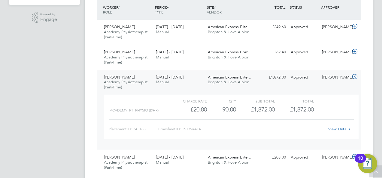 The width and height of the screenshot is (382, 178). What do you see at coordinates (214, 12) in the screenshot?
I see `span: VENDOR` at bounding box center [214, 12].